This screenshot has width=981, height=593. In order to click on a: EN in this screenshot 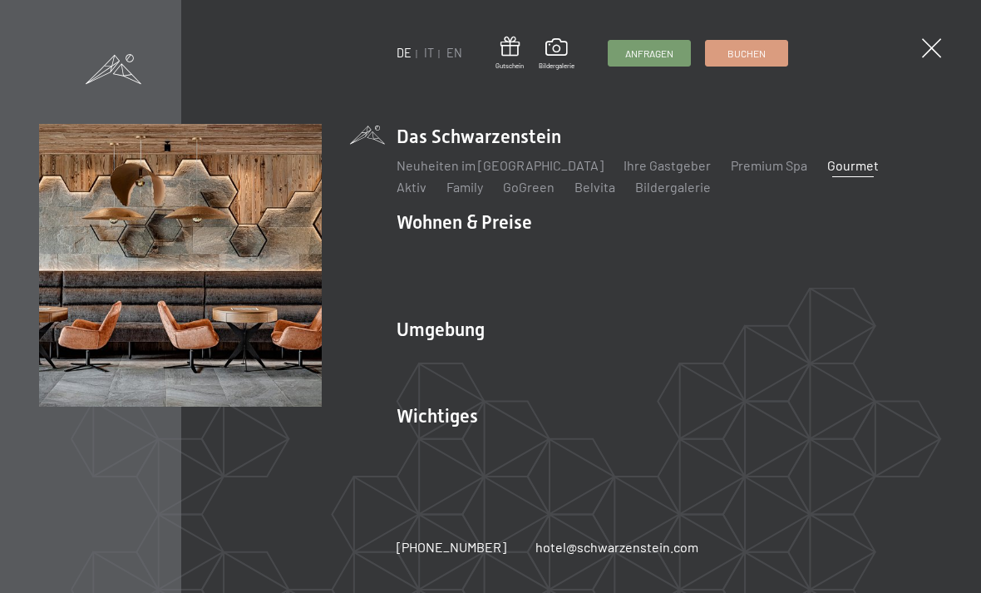, I will do `click(454, 52)`.